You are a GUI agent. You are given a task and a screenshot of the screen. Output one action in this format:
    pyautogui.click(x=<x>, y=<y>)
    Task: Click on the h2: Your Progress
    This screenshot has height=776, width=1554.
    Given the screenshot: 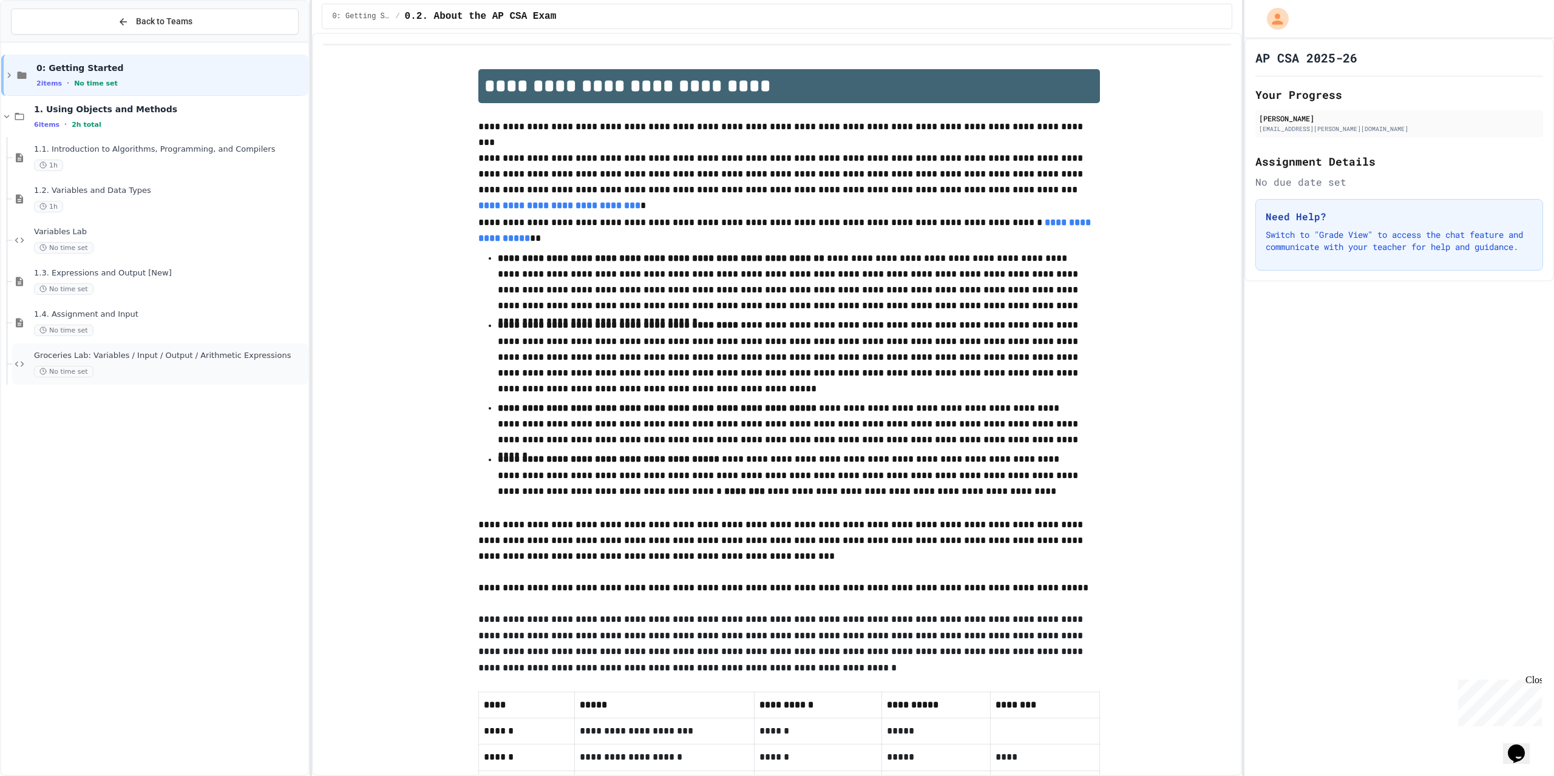 What is the action you would take?
    pyautogui.click(x=1399, y=95)
    